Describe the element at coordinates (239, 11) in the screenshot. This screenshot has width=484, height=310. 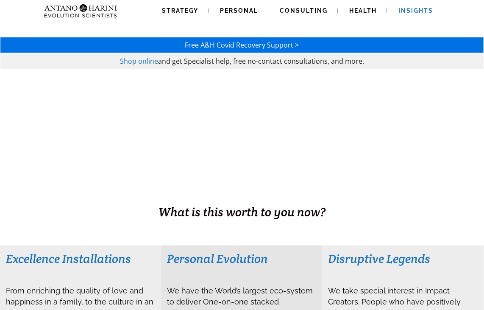
I see `span: Personal` at that location.